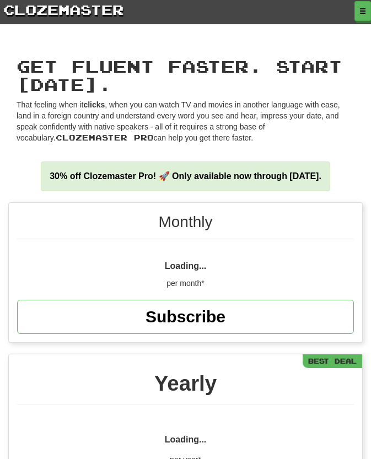 Image resolution: width=371 pixels, height=459 pixels. I want to click on div: Yearly, so click(185, 386).